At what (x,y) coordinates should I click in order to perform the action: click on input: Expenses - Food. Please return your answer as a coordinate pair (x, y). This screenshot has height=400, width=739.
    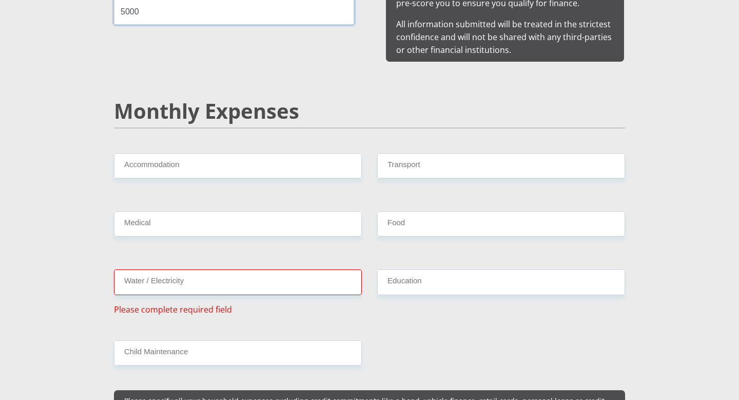
    Looking at the image, I should click on (501, 223).